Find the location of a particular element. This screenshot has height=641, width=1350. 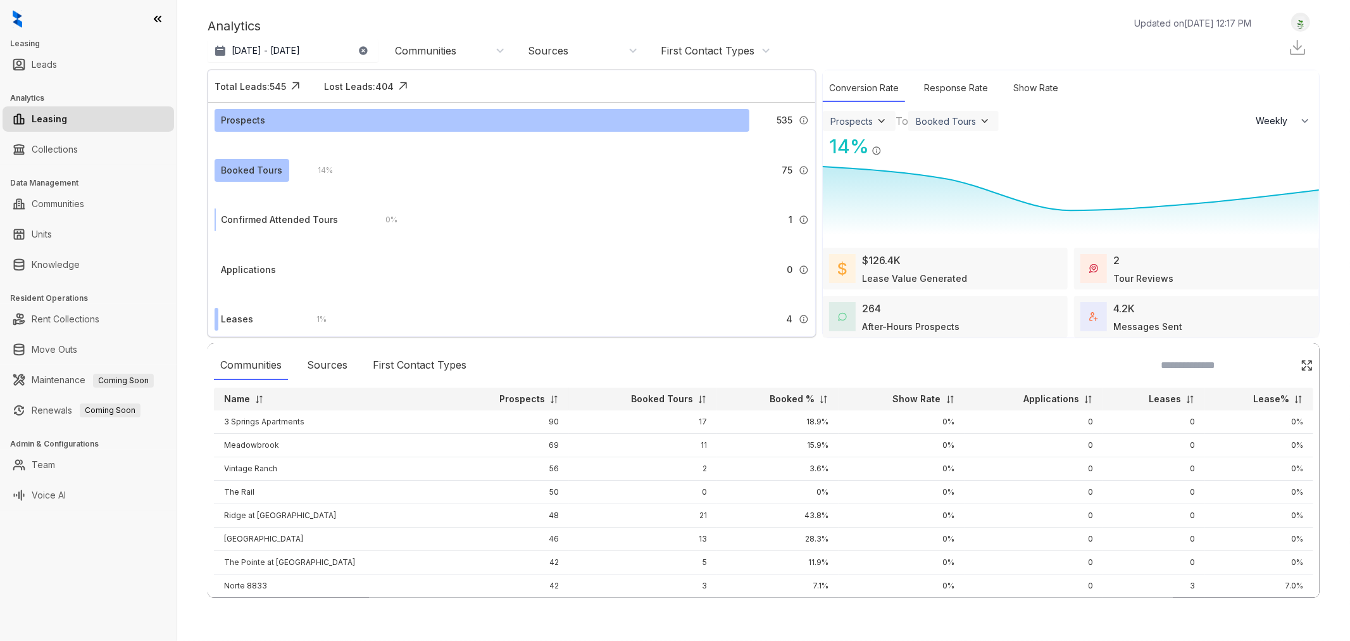

td: 48 is located at coordinates (508, 515).